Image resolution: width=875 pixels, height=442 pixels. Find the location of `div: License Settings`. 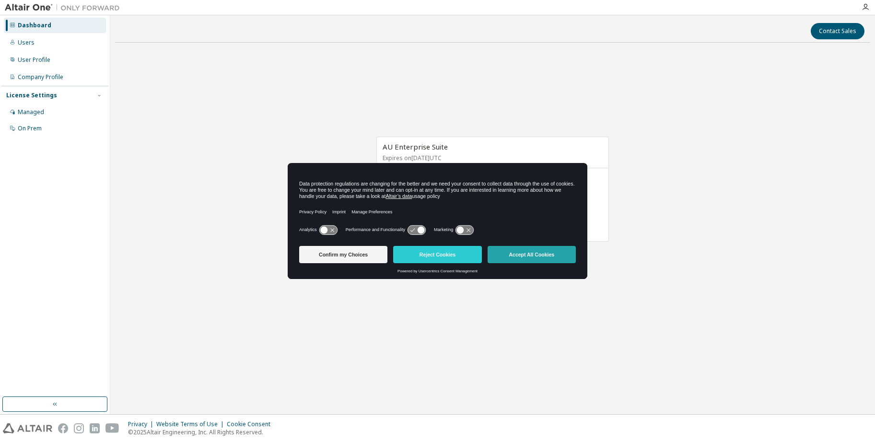

div: License Settings is located at coordinates (32, 95).